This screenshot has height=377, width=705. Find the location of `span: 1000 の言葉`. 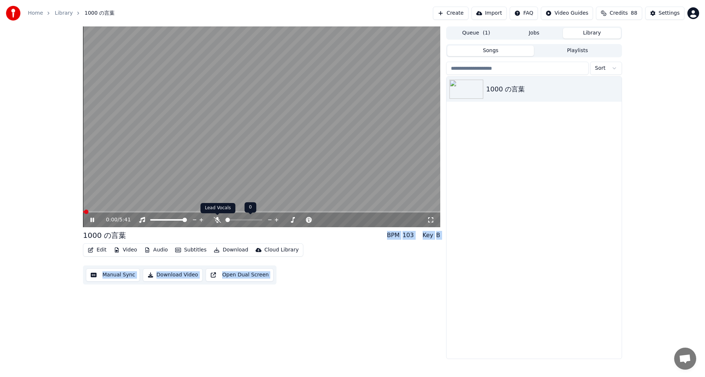

span: 1000 の言葉 is located at coordinates (99, 13).